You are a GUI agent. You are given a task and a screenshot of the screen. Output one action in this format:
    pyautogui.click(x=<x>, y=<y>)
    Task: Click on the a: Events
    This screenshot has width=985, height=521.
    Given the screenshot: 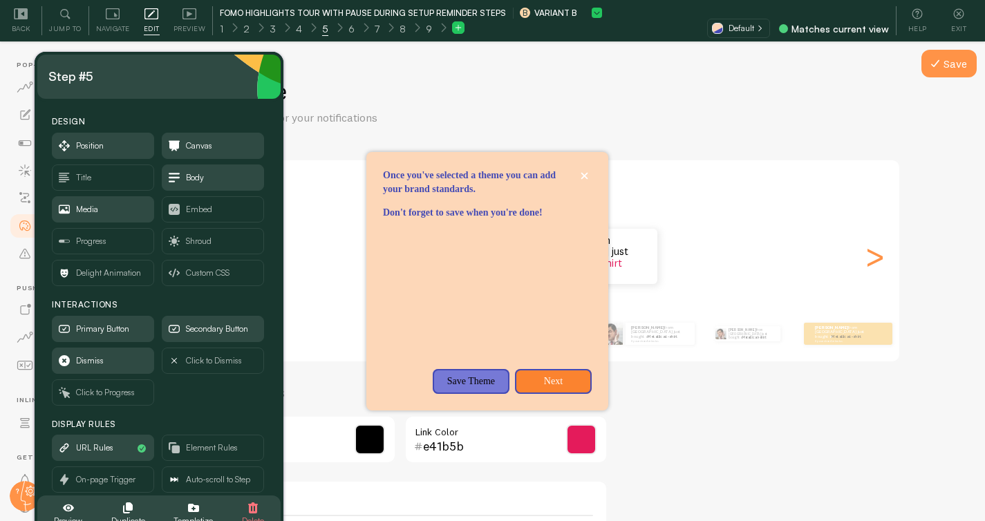 What is the action you would take?
    pyautogui.click(x=79, y=171)
    